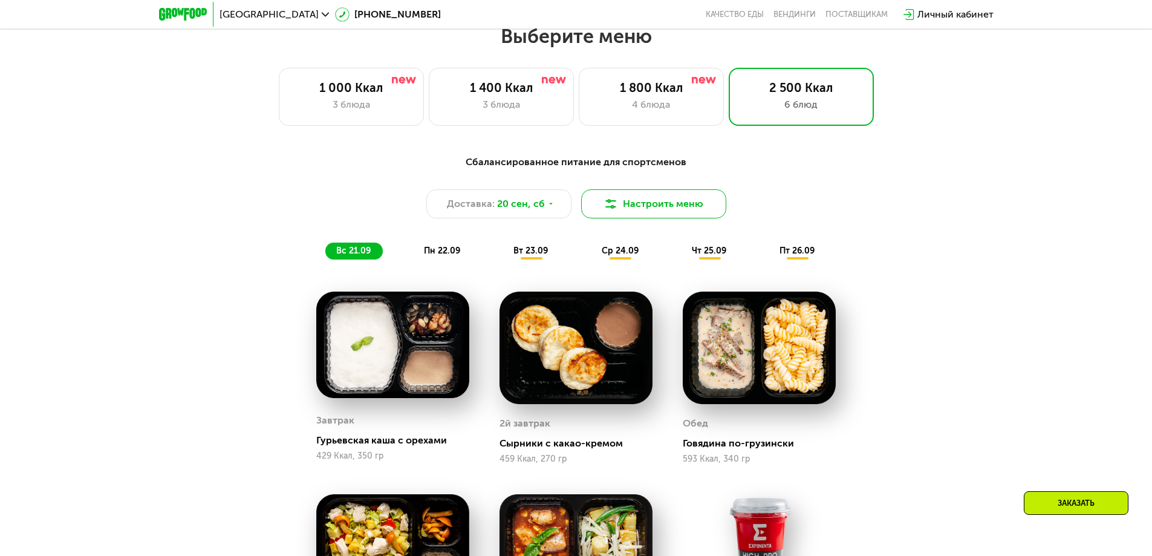 This screenshot has height=556, width=1152. What do you see at coordinates (501, 88) in the screenshot?
I see `div: 1 400 Ккал` at bounding box center [501, 88].